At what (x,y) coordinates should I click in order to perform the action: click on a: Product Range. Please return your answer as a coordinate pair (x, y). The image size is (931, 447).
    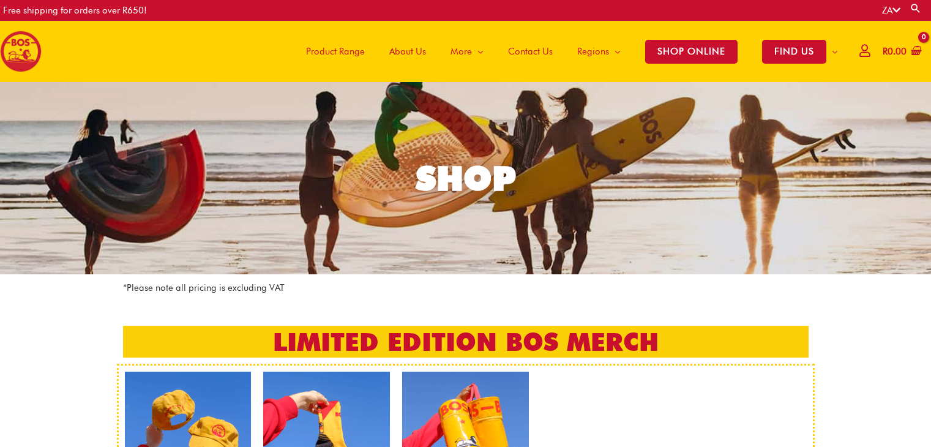
    Looking at the image, I should click on (335, 51).